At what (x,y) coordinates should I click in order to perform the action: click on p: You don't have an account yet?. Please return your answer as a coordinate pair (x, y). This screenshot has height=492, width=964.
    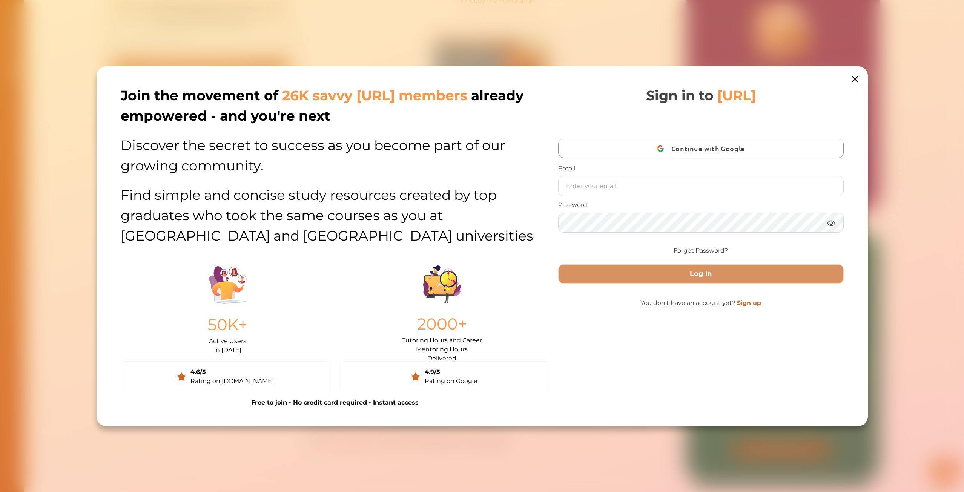
    Looking at the image, I should click on (700, 303).